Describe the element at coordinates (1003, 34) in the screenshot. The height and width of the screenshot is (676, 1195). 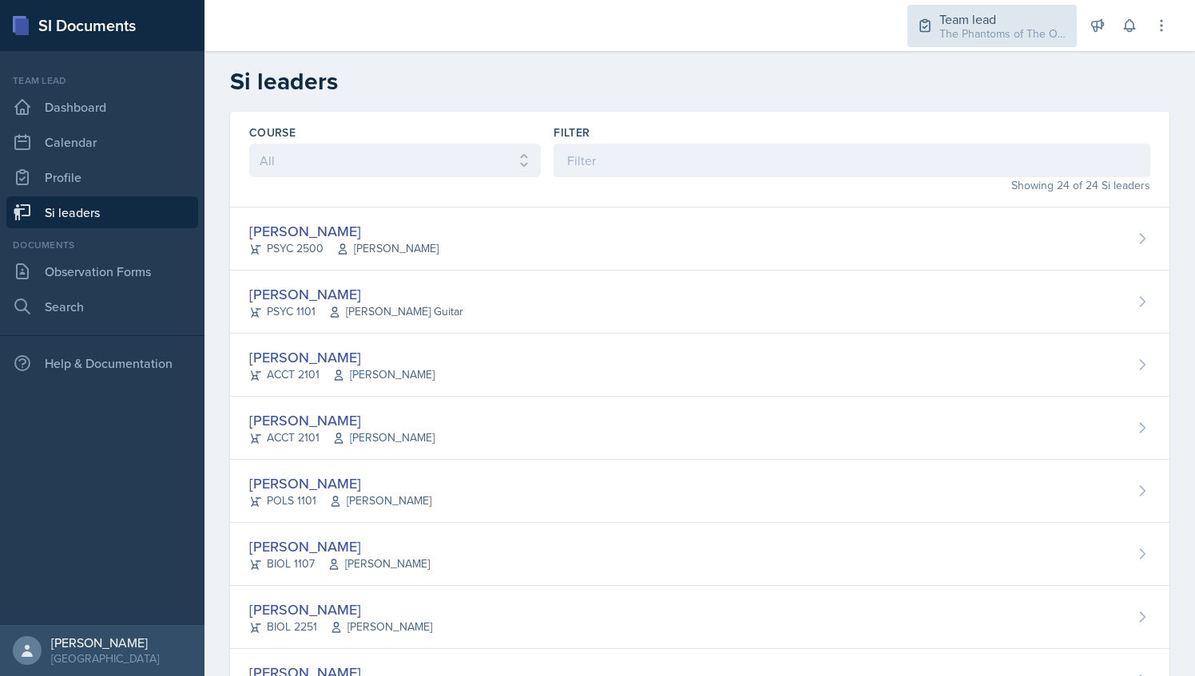
I see `div: The Phantoms of The Opera / Fall 2025` at that location.